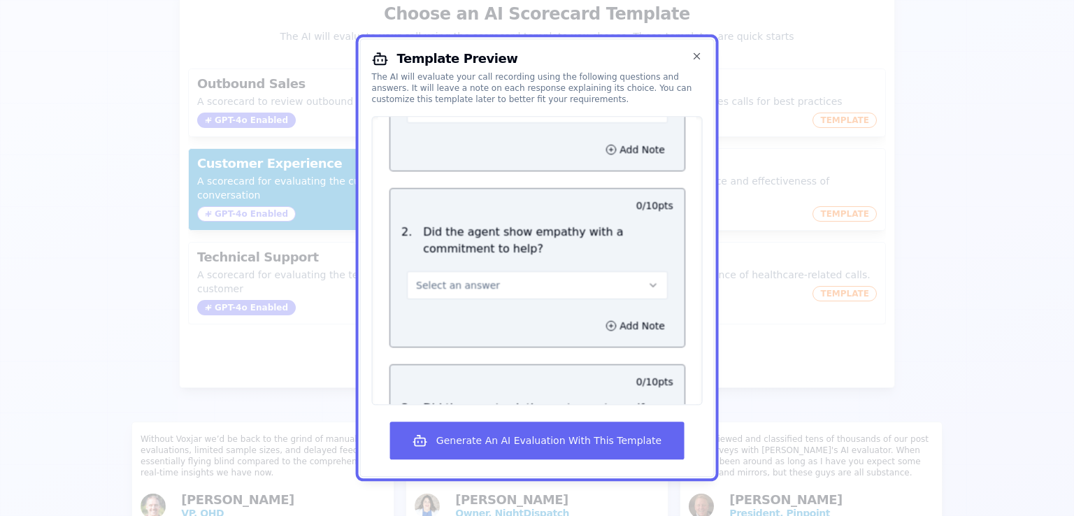 The height and width of the screenshot is (516, 1074). I want to click on span: Select an answer, so click(458, 285).